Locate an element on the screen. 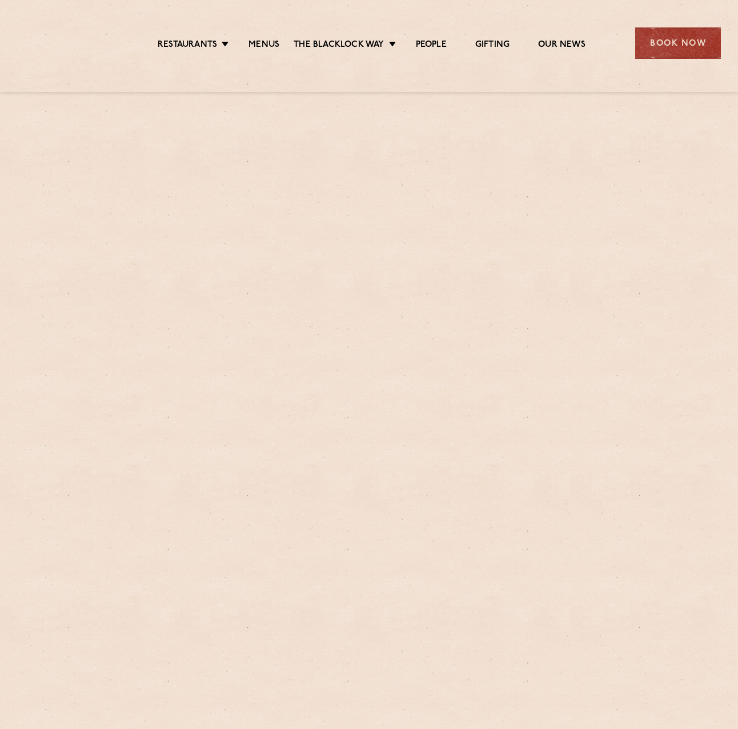 The width and height of the screenshot is (738, 729). a: The Blacklock Way is located at coordinates (339, 46).